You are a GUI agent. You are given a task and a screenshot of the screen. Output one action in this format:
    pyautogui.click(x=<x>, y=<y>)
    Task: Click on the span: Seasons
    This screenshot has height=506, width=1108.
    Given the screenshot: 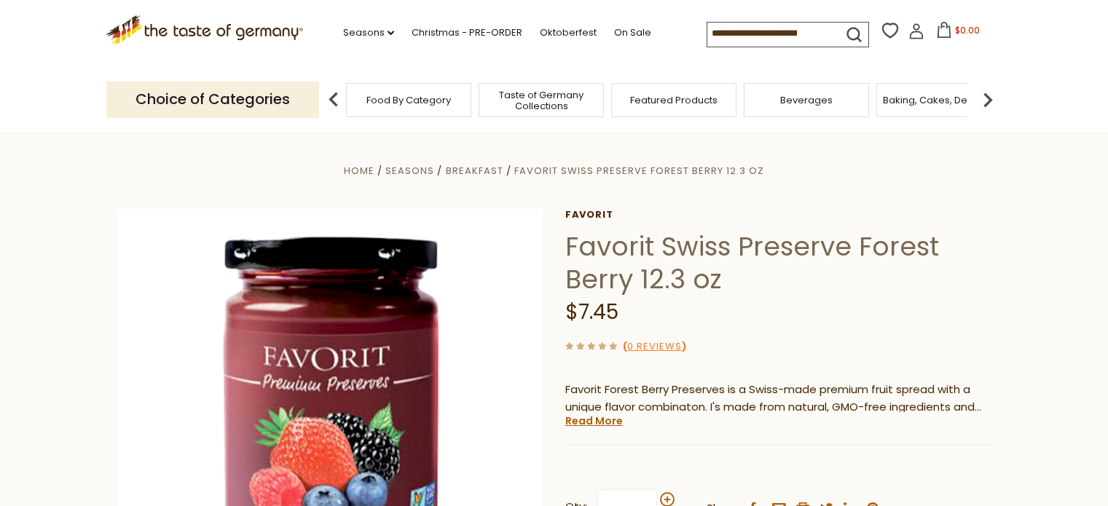 What is the action you would take?
    pyautogui.click(x=409, y=170)
    